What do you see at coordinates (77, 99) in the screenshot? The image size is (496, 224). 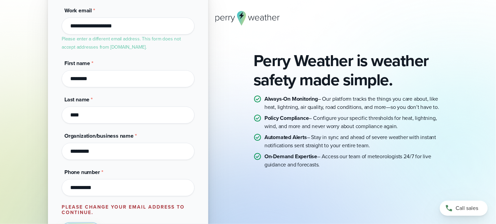 I see `span: Last name` at bounding box center [77, 99].